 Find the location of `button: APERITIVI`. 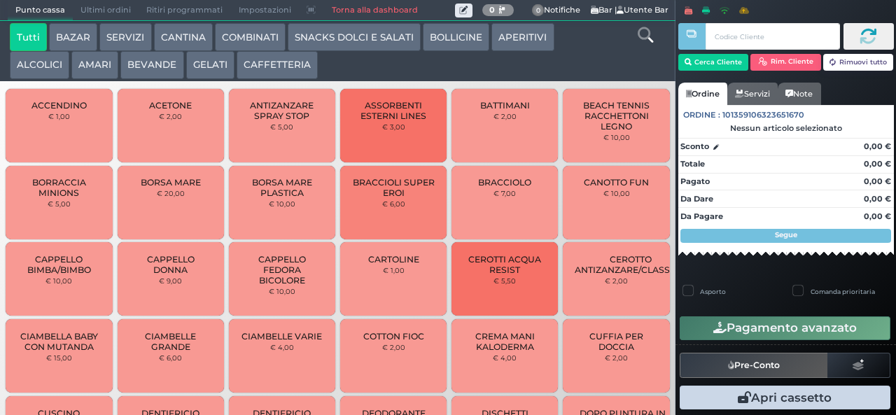

button: APERITIVI is located at coordinates (522, 37).